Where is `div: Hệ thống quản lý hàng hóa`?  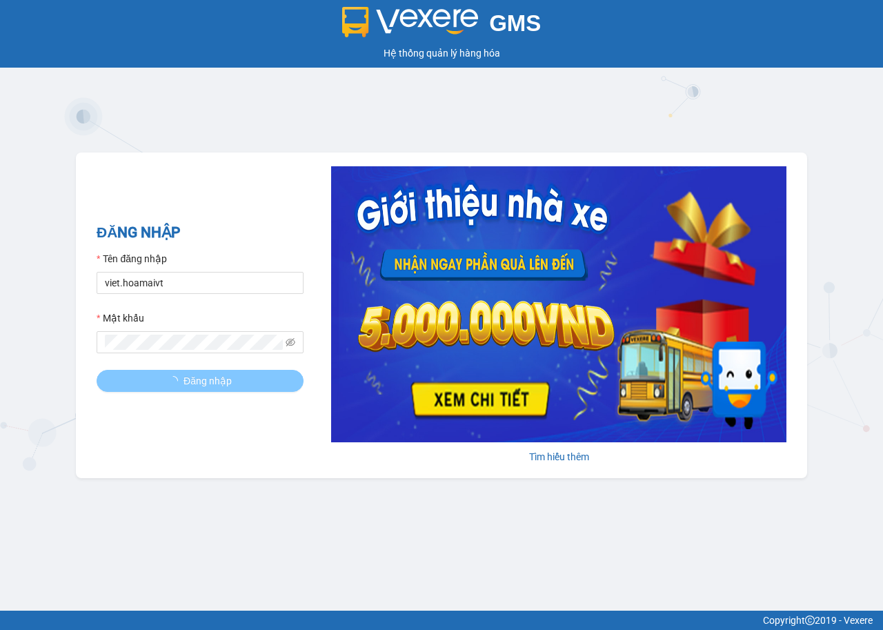
div: Hệ thống quản lý hàng hóa is located at coordinates (442, 53).